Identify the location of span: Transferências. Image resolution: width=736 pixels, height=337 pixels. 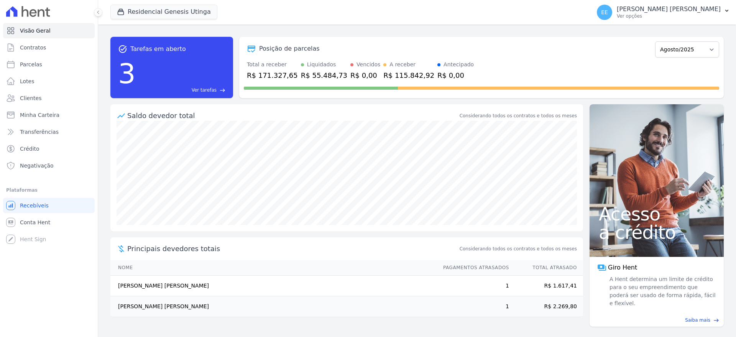
(39, 132).